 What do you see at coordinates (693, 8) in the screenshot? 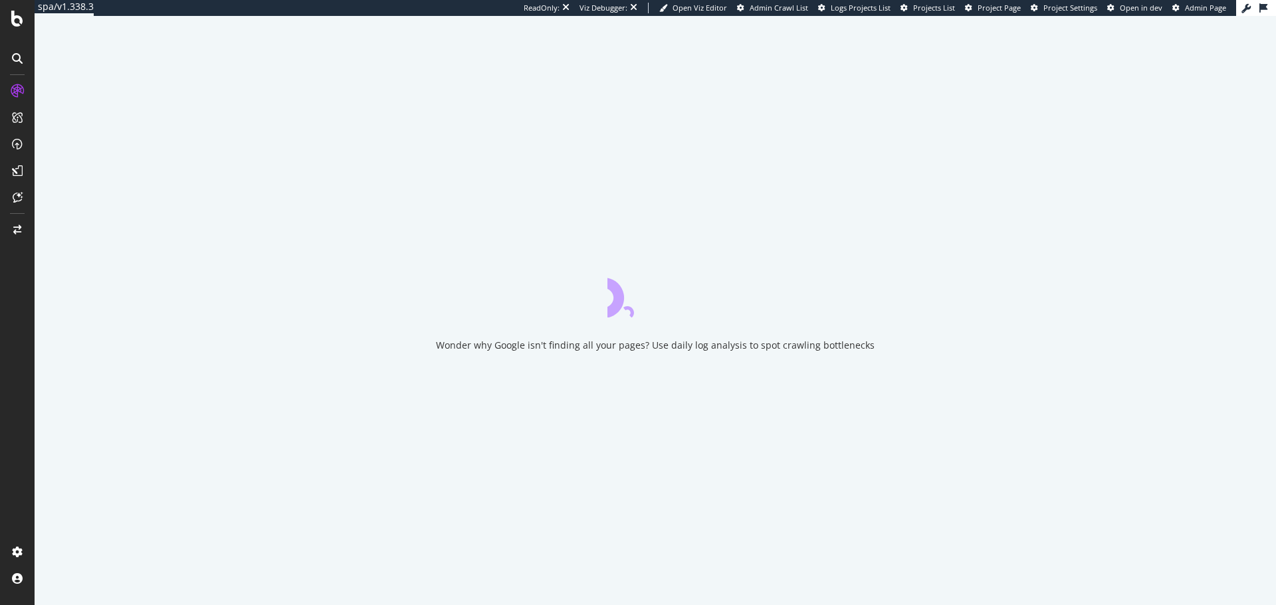
I see `a: Open Viz Editor` at bounding box center [693, 8].